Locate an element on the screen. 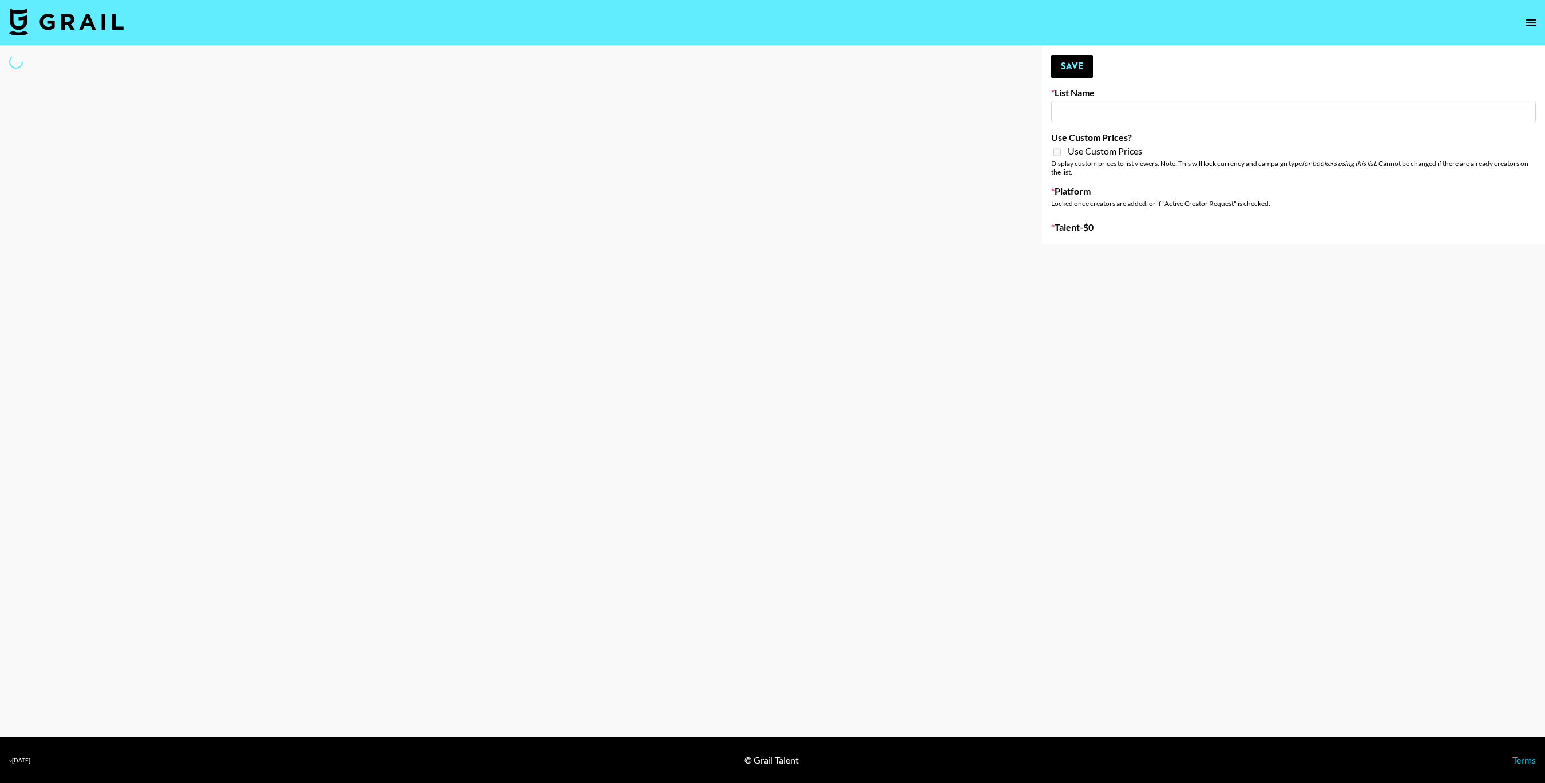 This screenshot has height=783, width=1545. label: Talent - $ 0 is located at coordinates (1294, 227).